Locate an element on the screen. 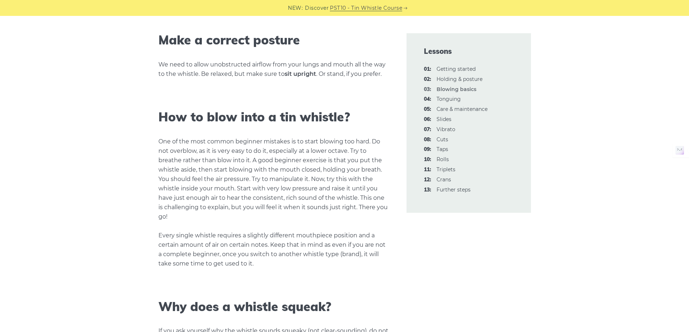 The width and height of the screenshot is (689, 332). a: PST10 - Tin Whistle Course is located at coordinates (366, 8).